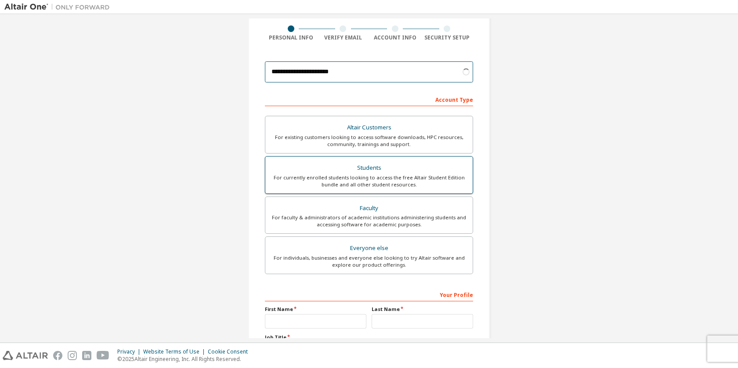  What do you see at coordinates (185, 359) in the screenshot?
I see `p: © 2025 Altair Engineering, Inc. All Rights Reserved.` at bounding box center [185, 359].